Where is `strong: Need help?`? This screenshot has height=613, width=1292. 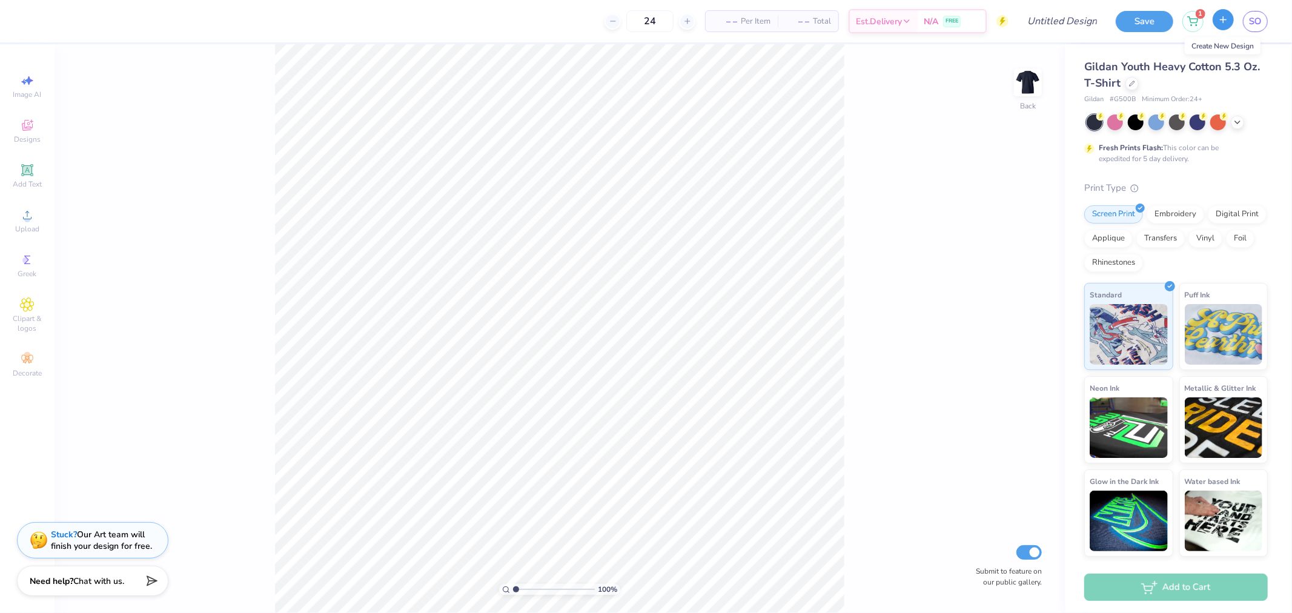 strong: Need help? is located at coordinates (51, 581).